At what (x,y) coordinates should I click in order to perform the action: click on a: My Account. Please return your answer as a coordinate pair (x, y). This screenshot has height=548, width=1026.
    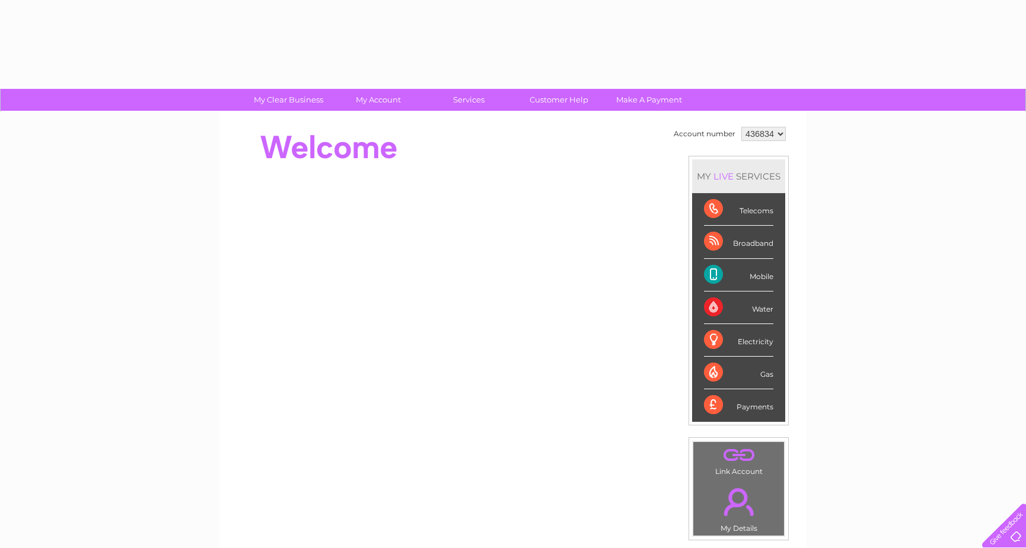
    Looking at the image, I should click on (378, 100).